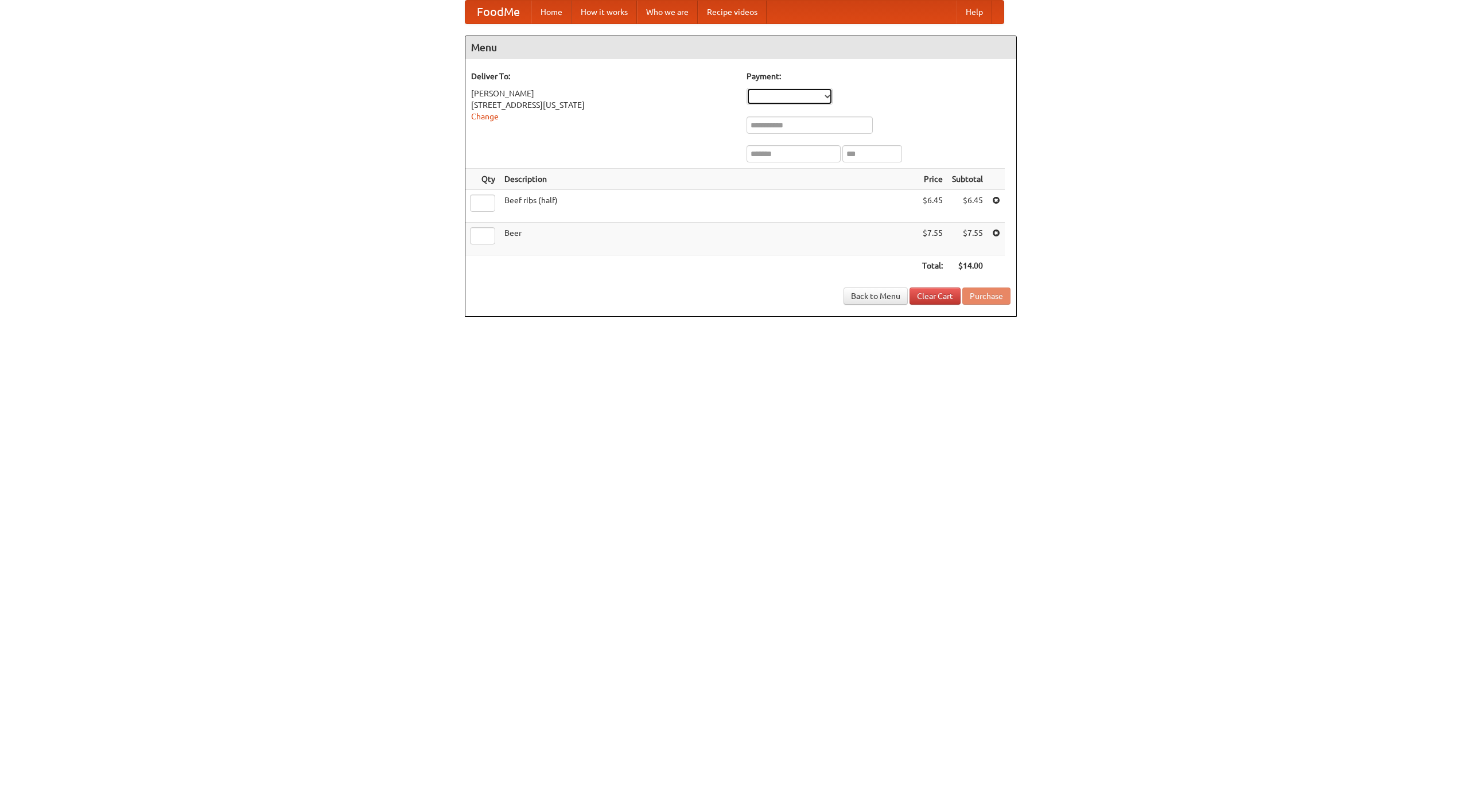 The height and width of the screenshot is (812, 1469). Describe the element at coordinates (975, 12) in the screenshot. I see `a: Help` at that location.